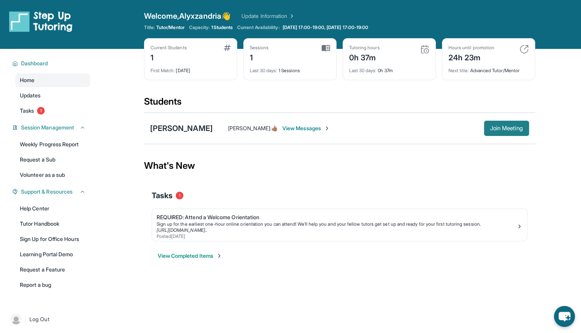  What do you see at coordinates (52, 192) in the screenshot?
I see `button: Support & Resources` at bounding box center [52, 192].